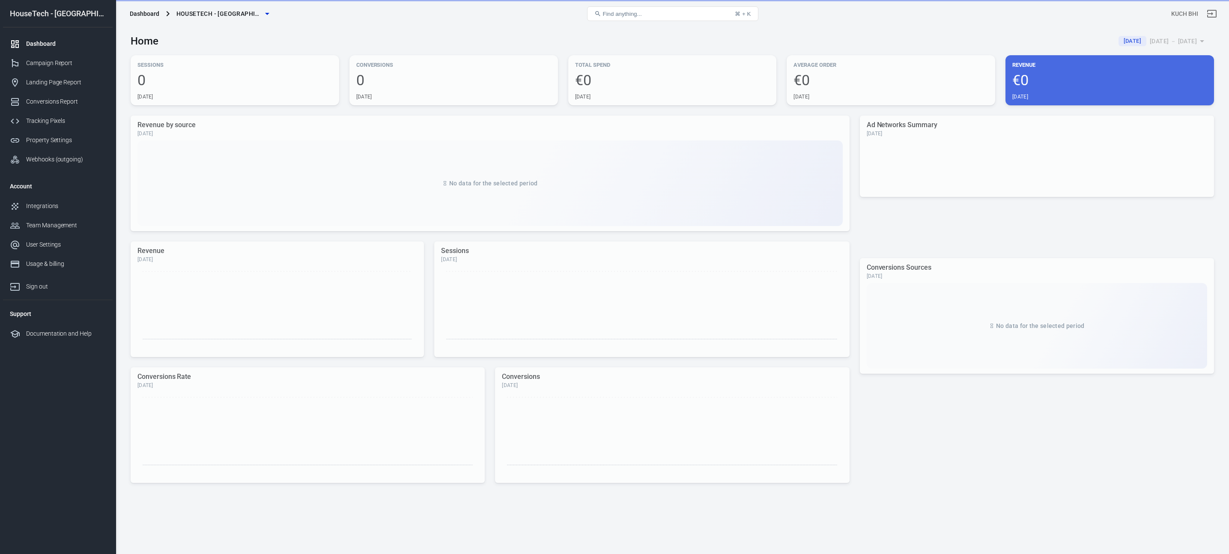 The height and width of the screenshot is (554, 1229). Describe the element at coordinates (742, 14) in the screenshot. I see `div: ⌘ + K` at that location.